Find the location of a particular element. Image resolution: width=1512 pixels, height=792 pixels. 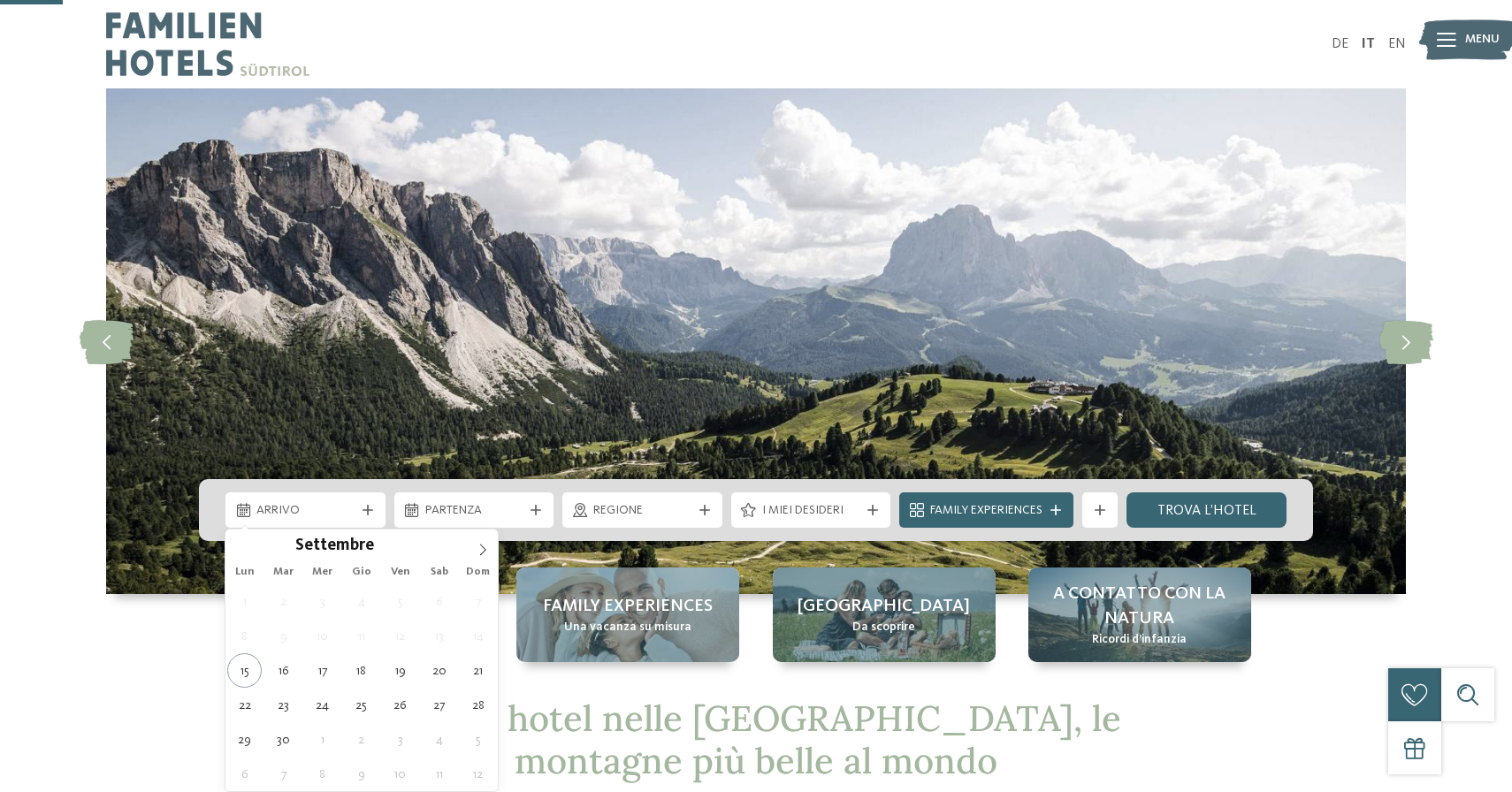

span: Ottobre 11, 2025 is located at coordinates (438, 774).